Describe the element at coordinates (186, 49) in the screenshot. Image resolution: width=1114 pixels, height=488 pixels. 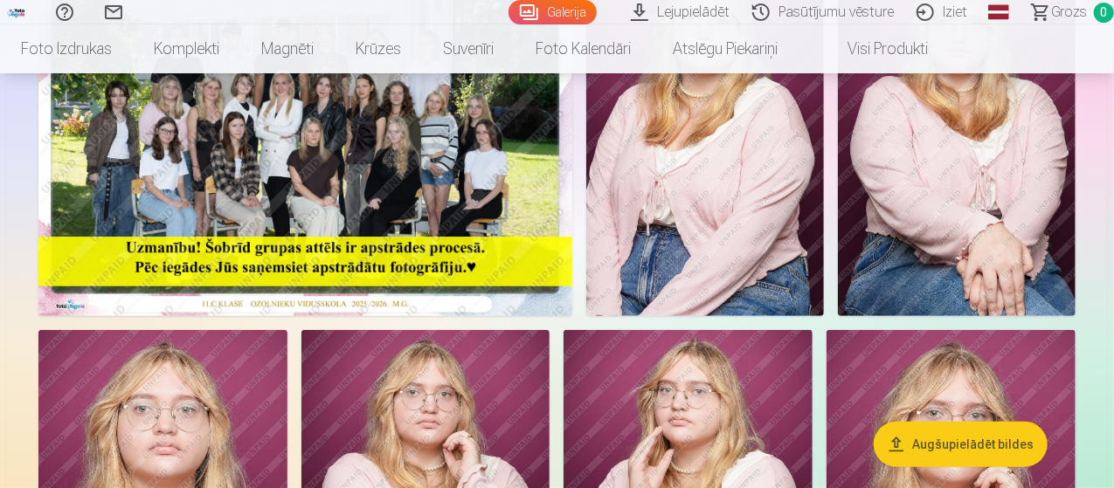
I see `a: Komplekti` at that location.